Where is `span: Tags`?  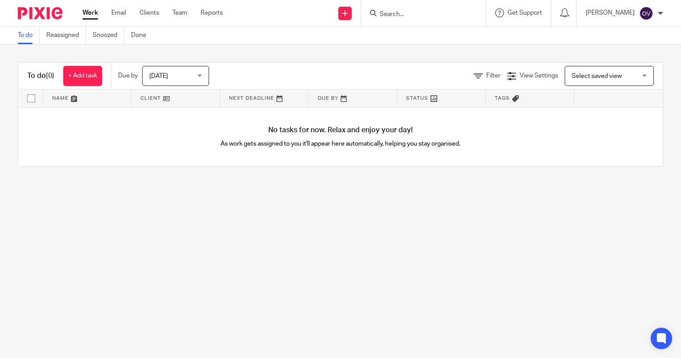
span: Tags is located at coordinates (502, 98).